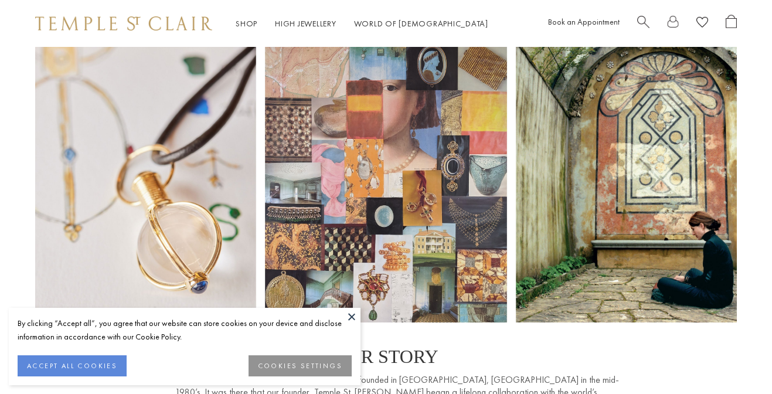  I want to click on a: View Wishlist, so click(702, 23).